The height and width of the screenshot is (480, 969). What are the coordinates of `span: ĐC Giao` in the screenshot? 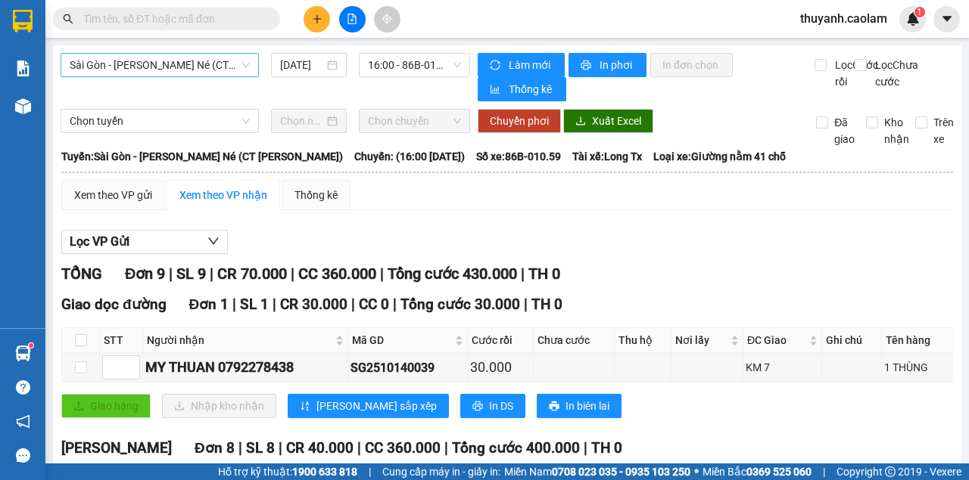 It's located at (776, 341).